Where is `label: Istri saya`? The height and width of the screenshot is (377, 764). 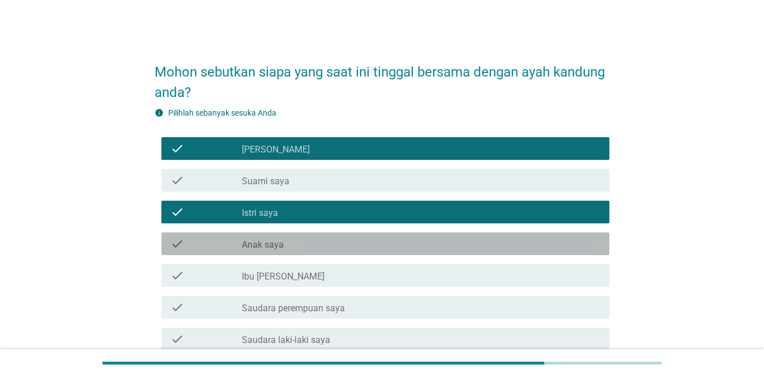
label: Istri saya is located at coordinates (260, 213).